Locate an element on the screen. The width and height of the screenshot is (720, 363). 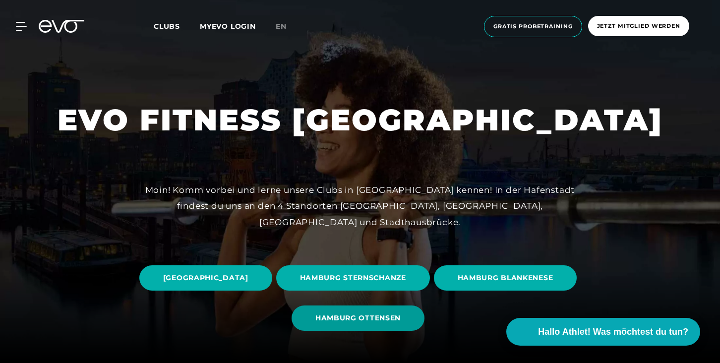
button: Hallo Athlet! Was möchtest du tun? is located at coordinates (603, 332).